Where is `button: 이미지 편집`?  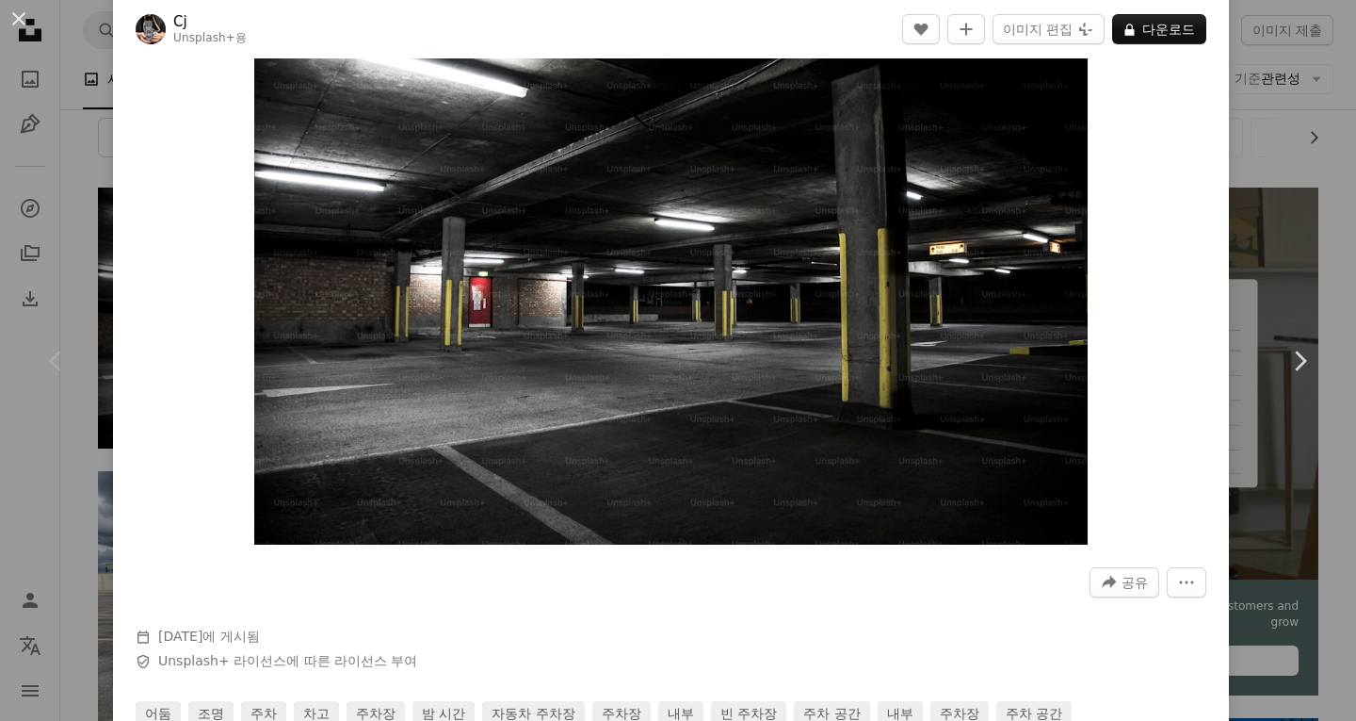 button: 이미지 편집 is located at coordinates (1048, 29).